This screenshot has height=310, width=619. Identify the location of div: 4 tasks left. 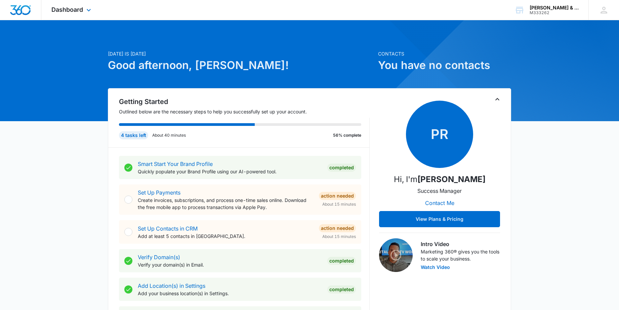
(133, 135).